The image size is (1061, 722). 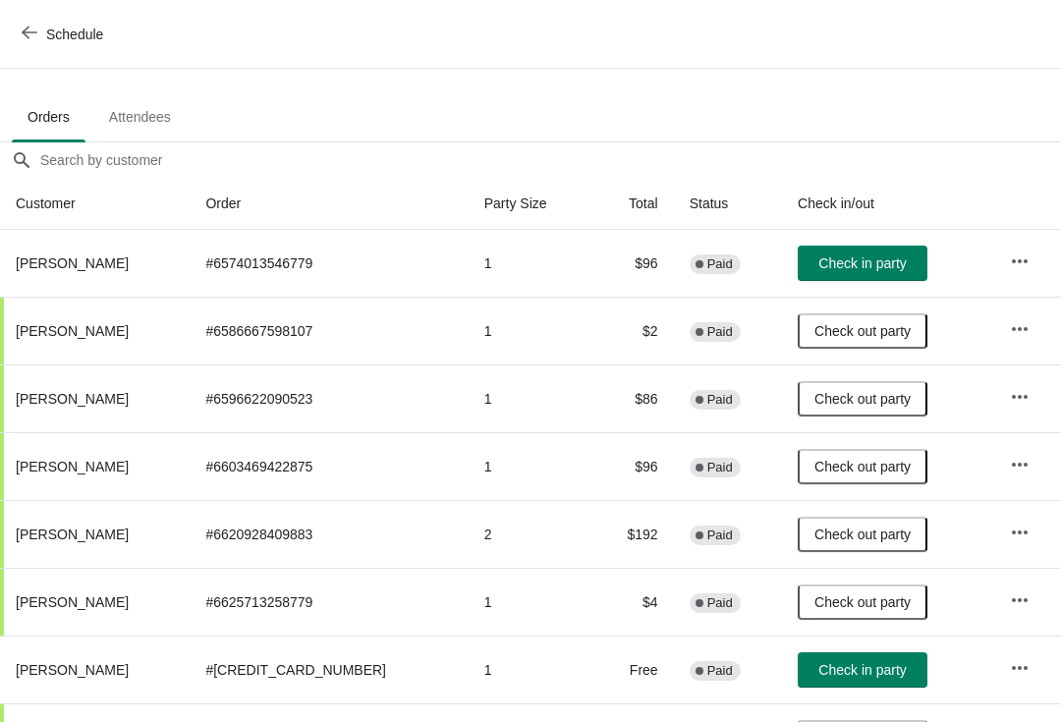 What do you see at coordinates (75, 34) in the screenshot?
I see `span: Schedule` at bounding box center [75, 34].